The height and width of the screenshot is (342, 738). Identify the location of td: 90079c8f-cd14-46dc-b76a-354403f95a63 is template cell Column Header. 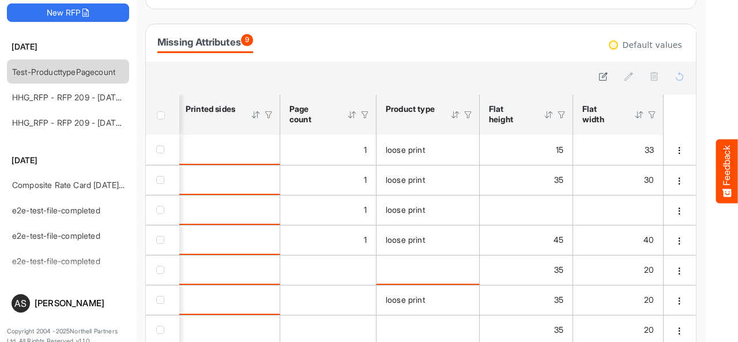
(680, 270).